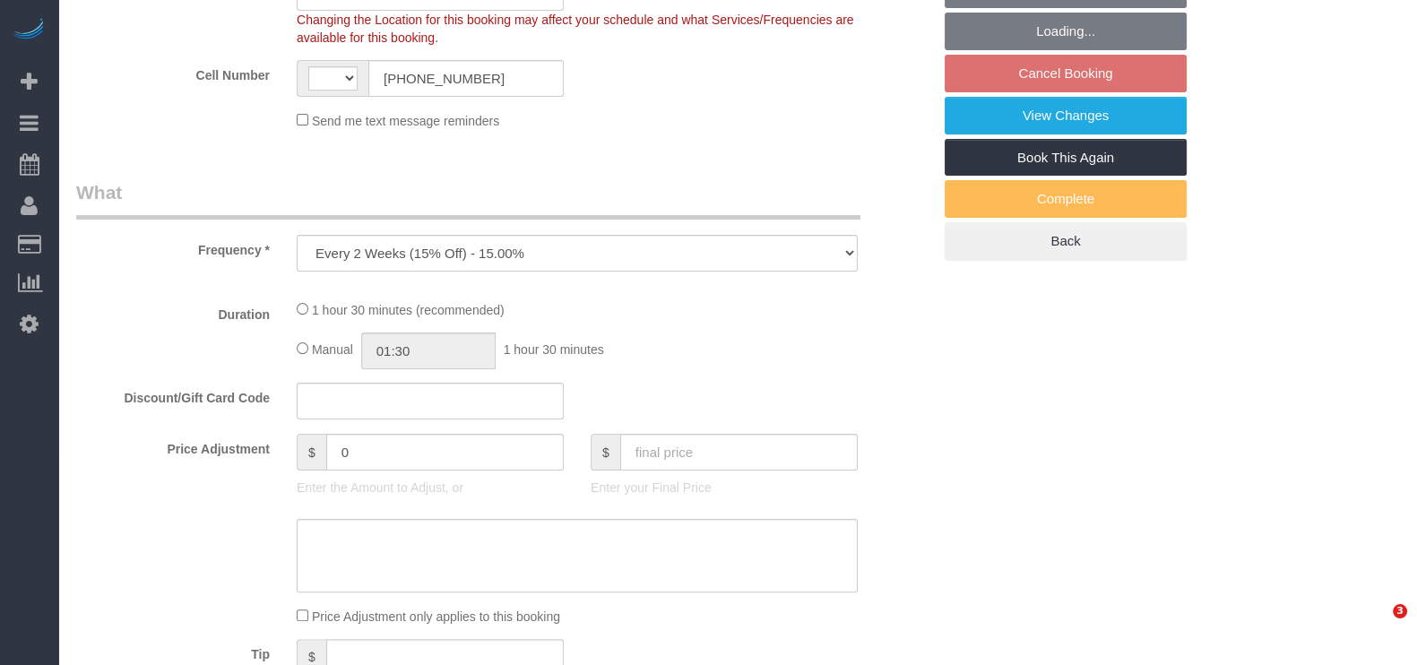 The height and width of the screenshot is (665, 1417). Describe the element at coordinates (1400, 611) in the screenshot. I see `span: 3` at that location.